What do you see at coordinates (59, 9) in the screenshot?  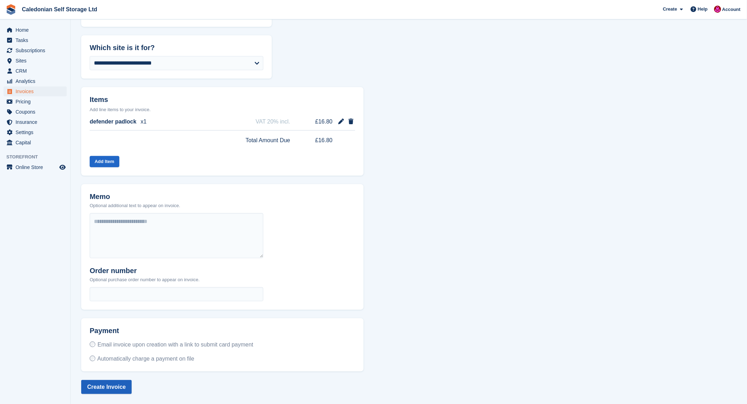 I see `a: Caledonian Self Storage Ltd` at bounding box center [59, 9].